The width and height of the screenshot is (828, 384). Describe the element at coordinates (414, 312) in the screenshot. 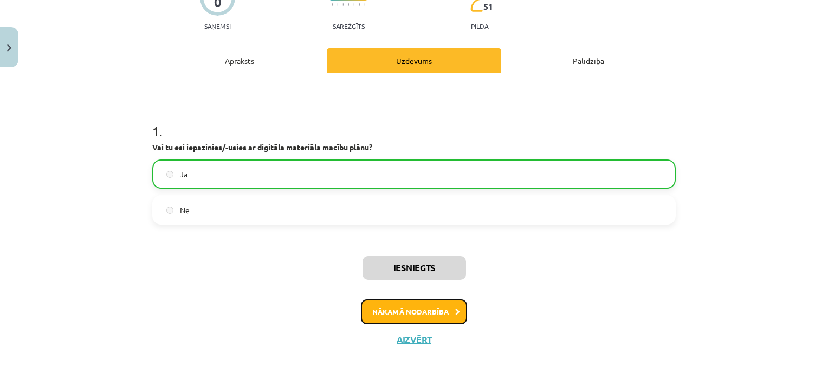

I see `button: Nākamā nodarbība` at that location.